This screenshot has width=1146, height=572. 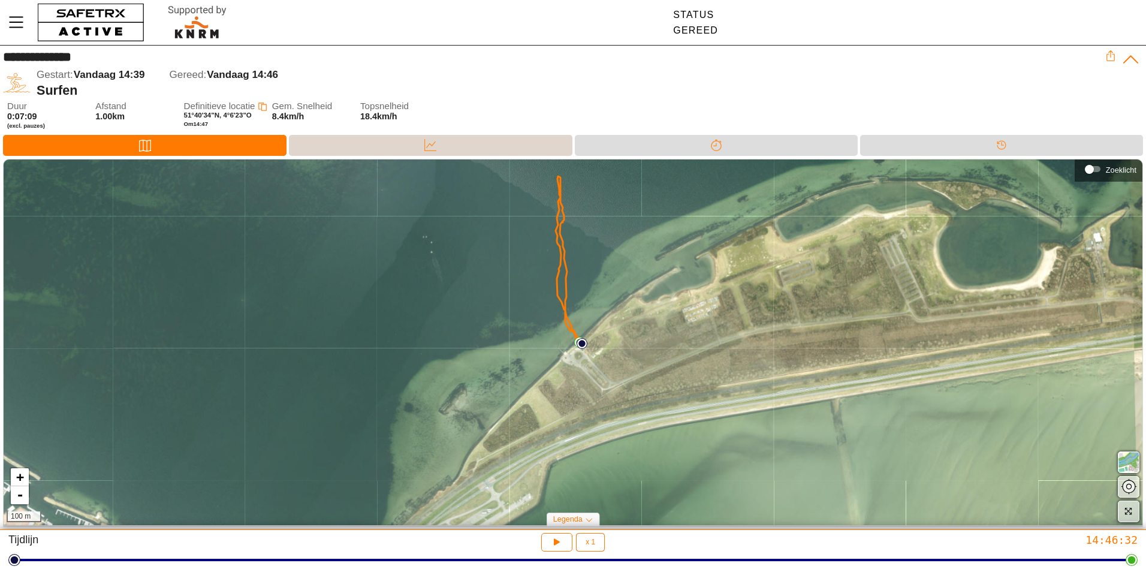 What do you see at coordinates (20, 495) in the screenshot?
I see `a: Zoom out` at bounding box center [20, 495].